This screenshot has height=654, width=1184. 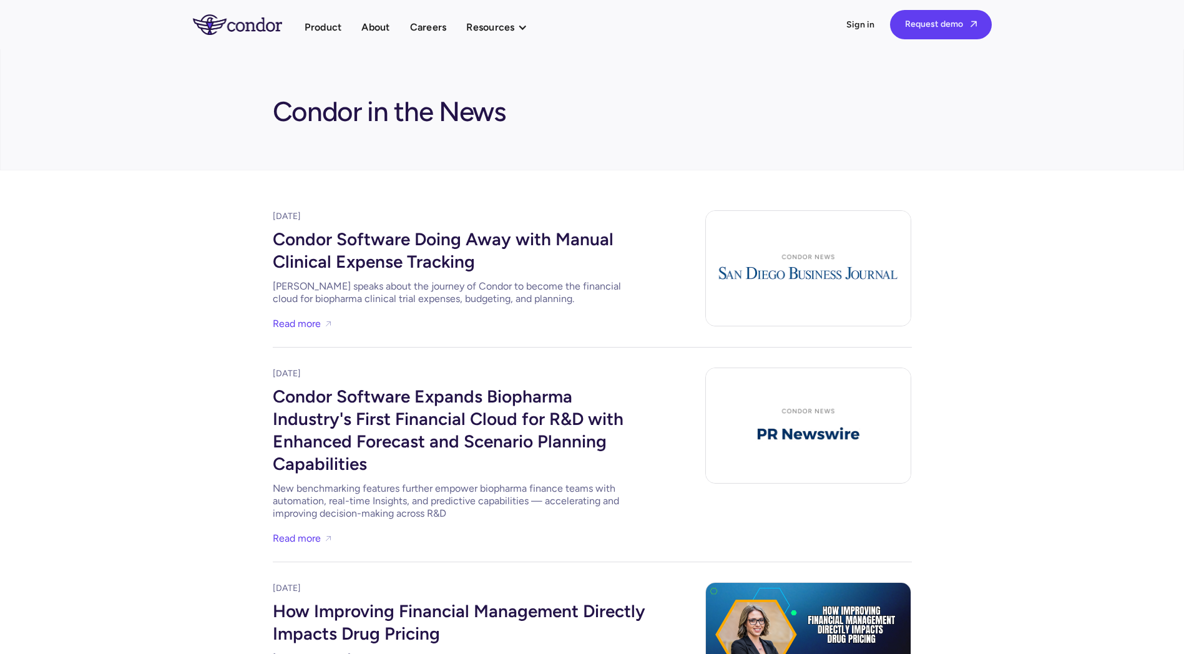 What do you see at coordinates (861, 25) in the screenshot?
I see `a: Sign in` at bounding box center [861, 25].